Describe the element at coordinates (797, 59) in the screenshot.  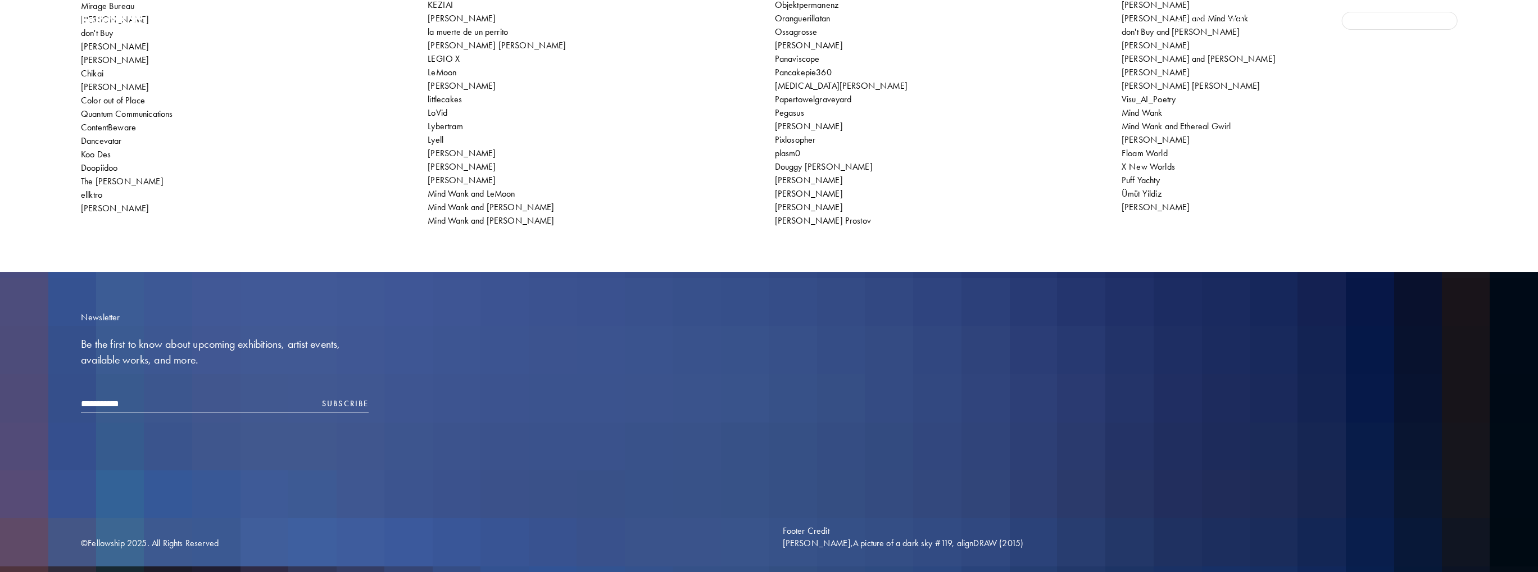
I see `p: Panaviscope` at that location.